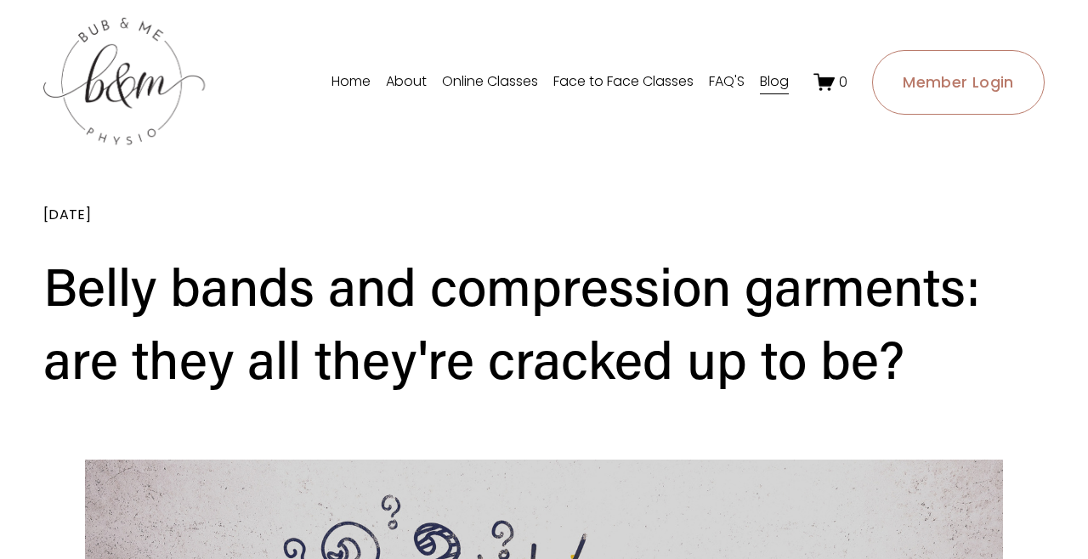 The width and height of the screenshot is (1088, 559). What do you see at coordinates (958, 82) in the screenshot?
I see `a: Member Login` at bounding box center [958, 82].